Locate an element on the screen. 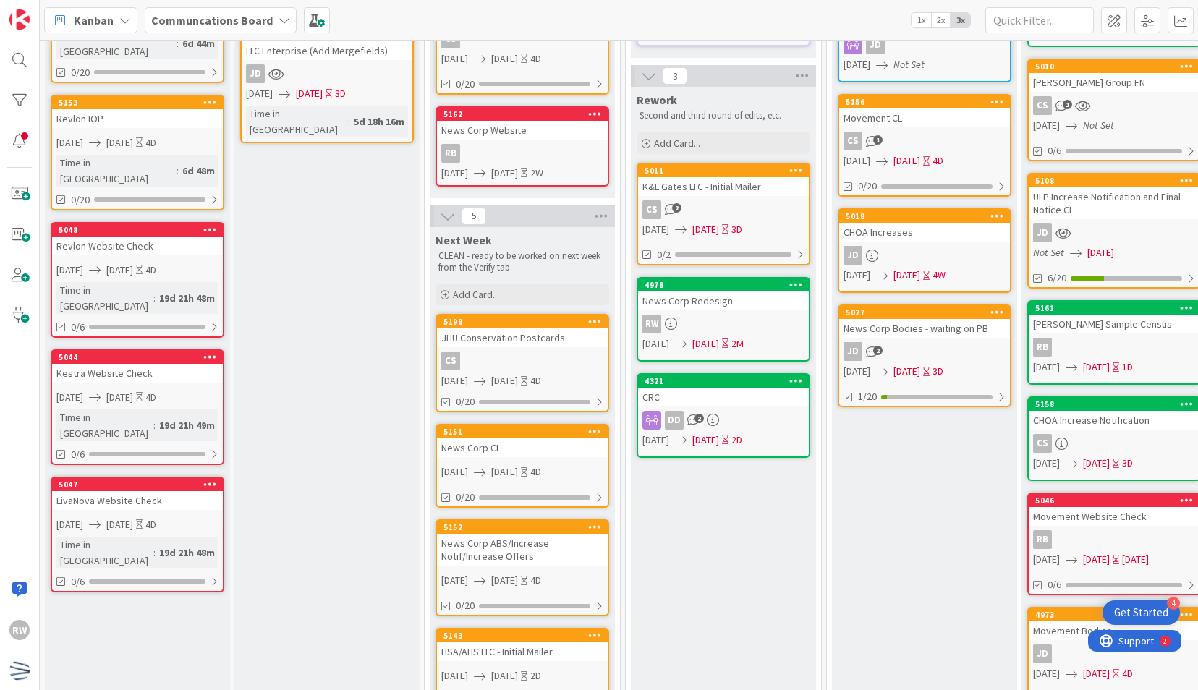  div: LTC Enterprise (Add Mergefields) is located at coordinates (327, 51).